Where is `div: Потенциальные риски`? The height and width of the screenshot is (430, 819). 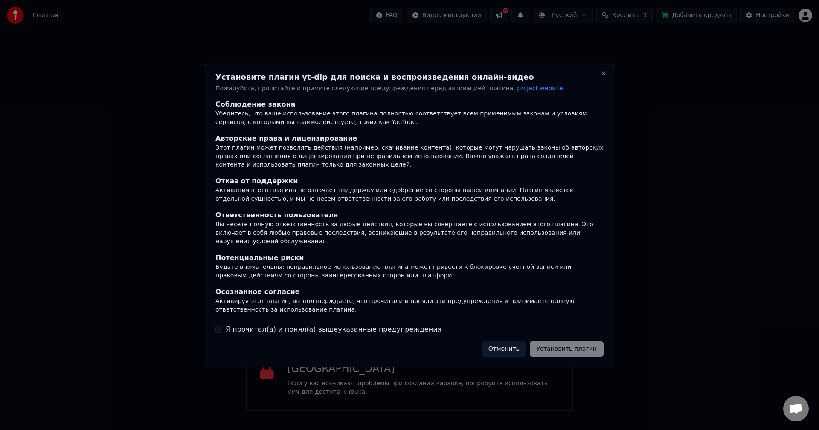 div: Потенциальные риски is located at coordinates (409, 258).